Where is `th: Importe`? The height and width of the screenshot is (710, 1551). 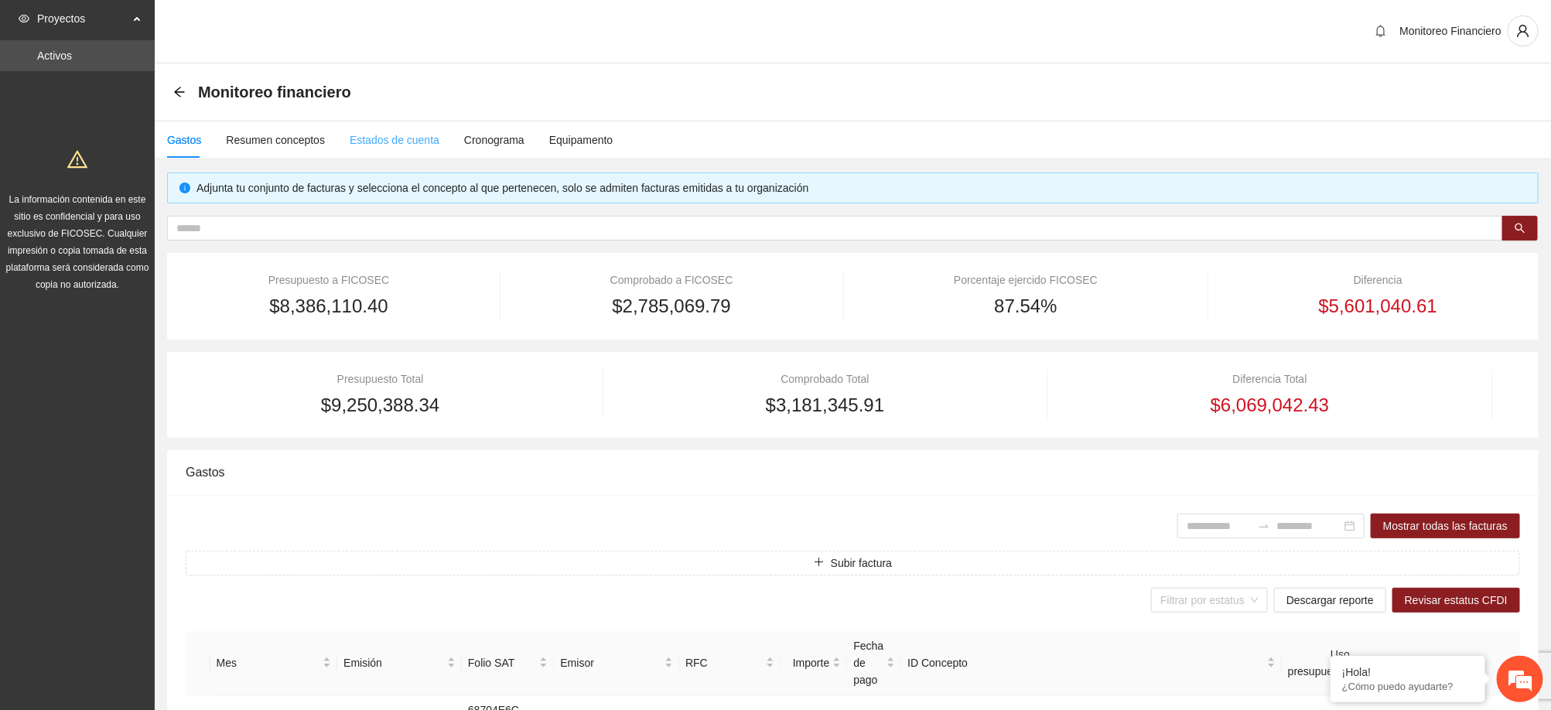
th: Importe is located at coordinates (814, 663).